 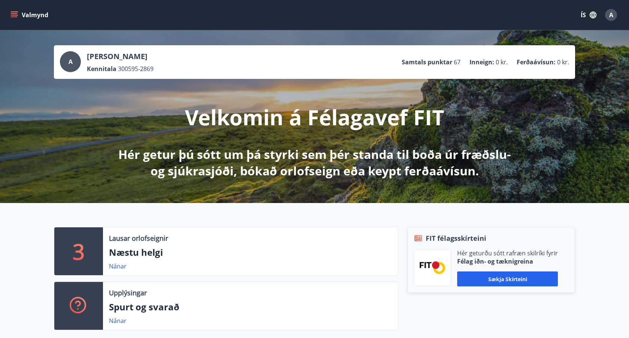 I want to click on button: Sækja skírteini, so click(x=507, y=279).